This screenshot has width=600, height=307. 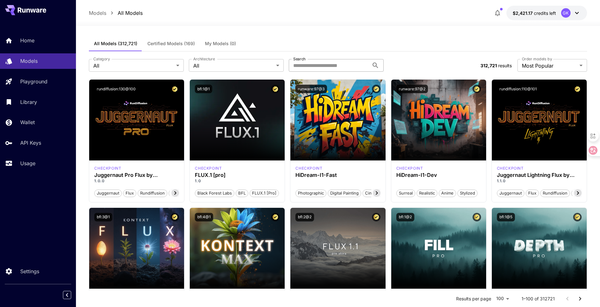 What do you see at coordinates (539, 175) in the screenshot?
I see `div: Juggernaut Lightning Flux by RunDiffusion` at bounding box center [539, 175].